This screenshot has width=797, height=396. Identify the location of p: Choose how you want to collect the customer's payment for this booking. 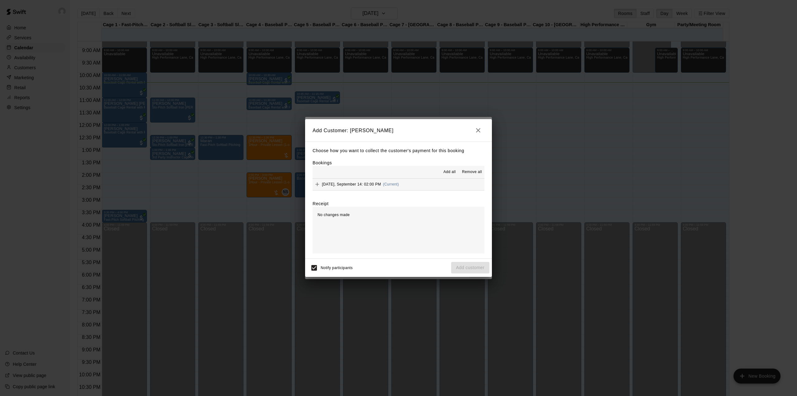
(399, 150).